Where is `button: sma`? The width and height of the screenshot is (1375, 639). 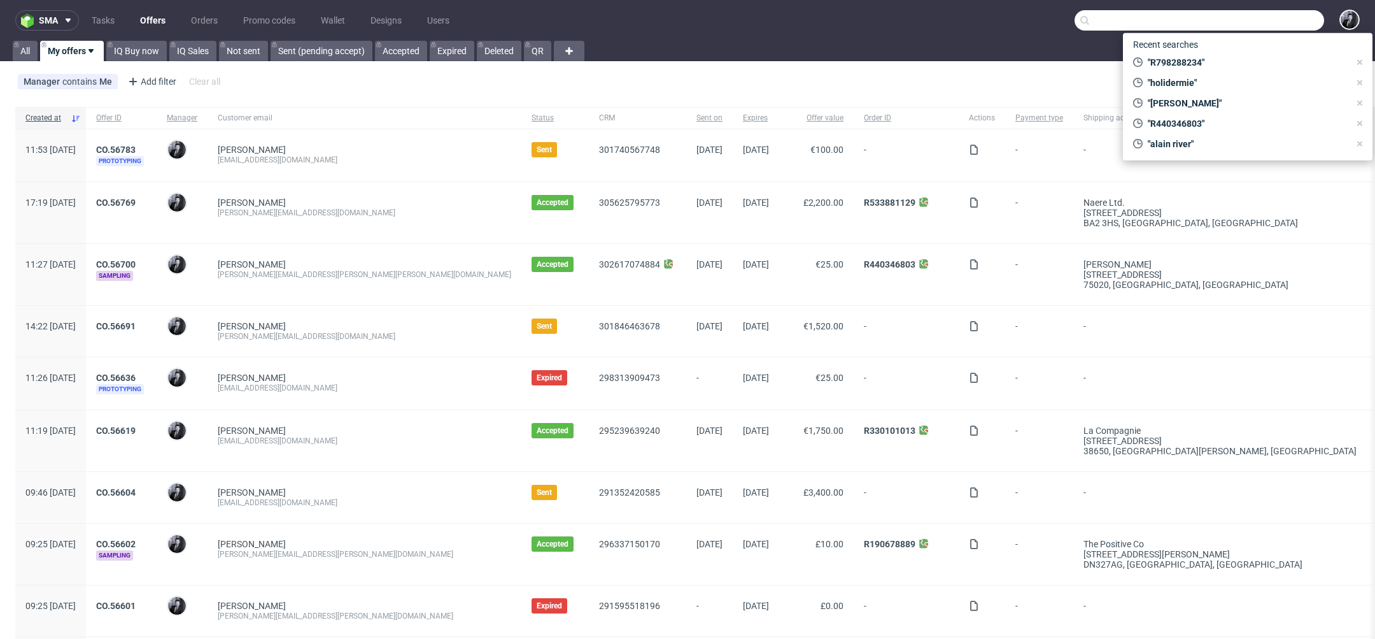 button: sma is located at coordinates (47, 20).